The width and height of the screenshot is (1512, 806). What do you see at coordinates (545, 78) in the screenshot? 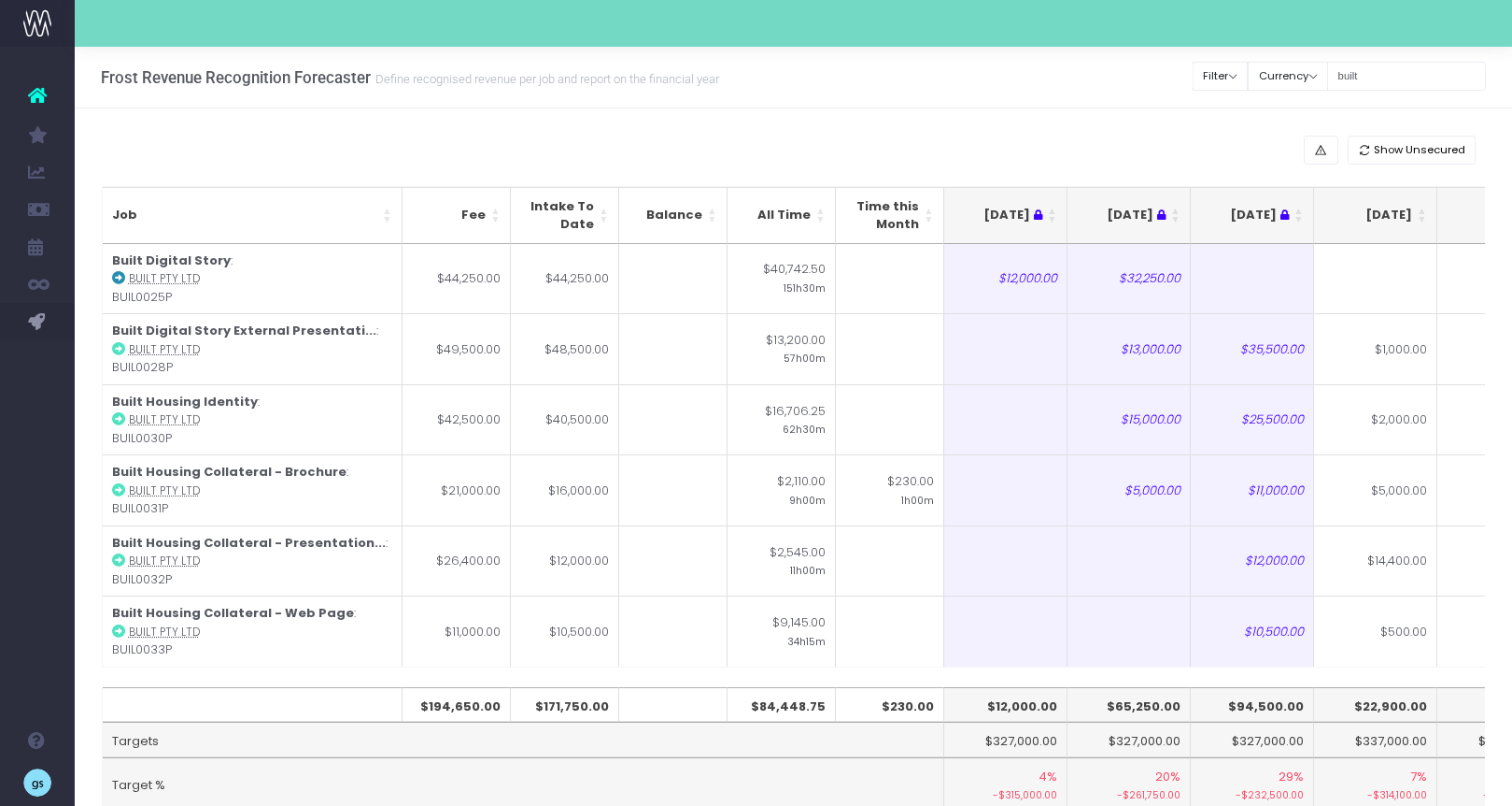
I see `small: Define recognised revenue per job and report on the financial year` at bounding box center [545, 78].